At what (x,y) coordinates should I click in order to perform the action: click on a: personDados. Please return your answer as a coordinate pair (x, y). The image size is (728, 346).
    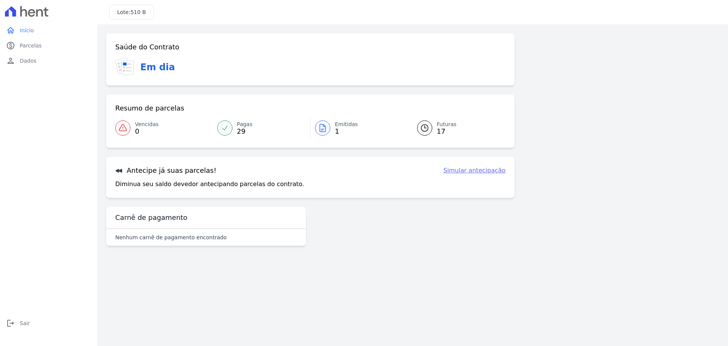
    Looking at the image, I should click on (49, 61).